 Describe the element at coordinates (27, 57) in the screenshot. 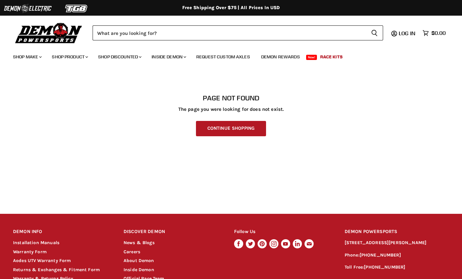

I see `a: Shop Make` at that location.